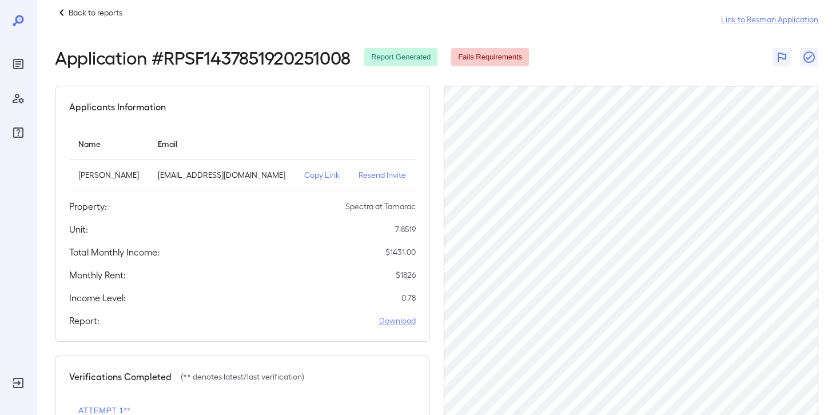 The width and height of the screenshot is (832, 415). Describe the element at coordinates (406, 275) in the screenshot. I see `p: $ 1826` at that location.